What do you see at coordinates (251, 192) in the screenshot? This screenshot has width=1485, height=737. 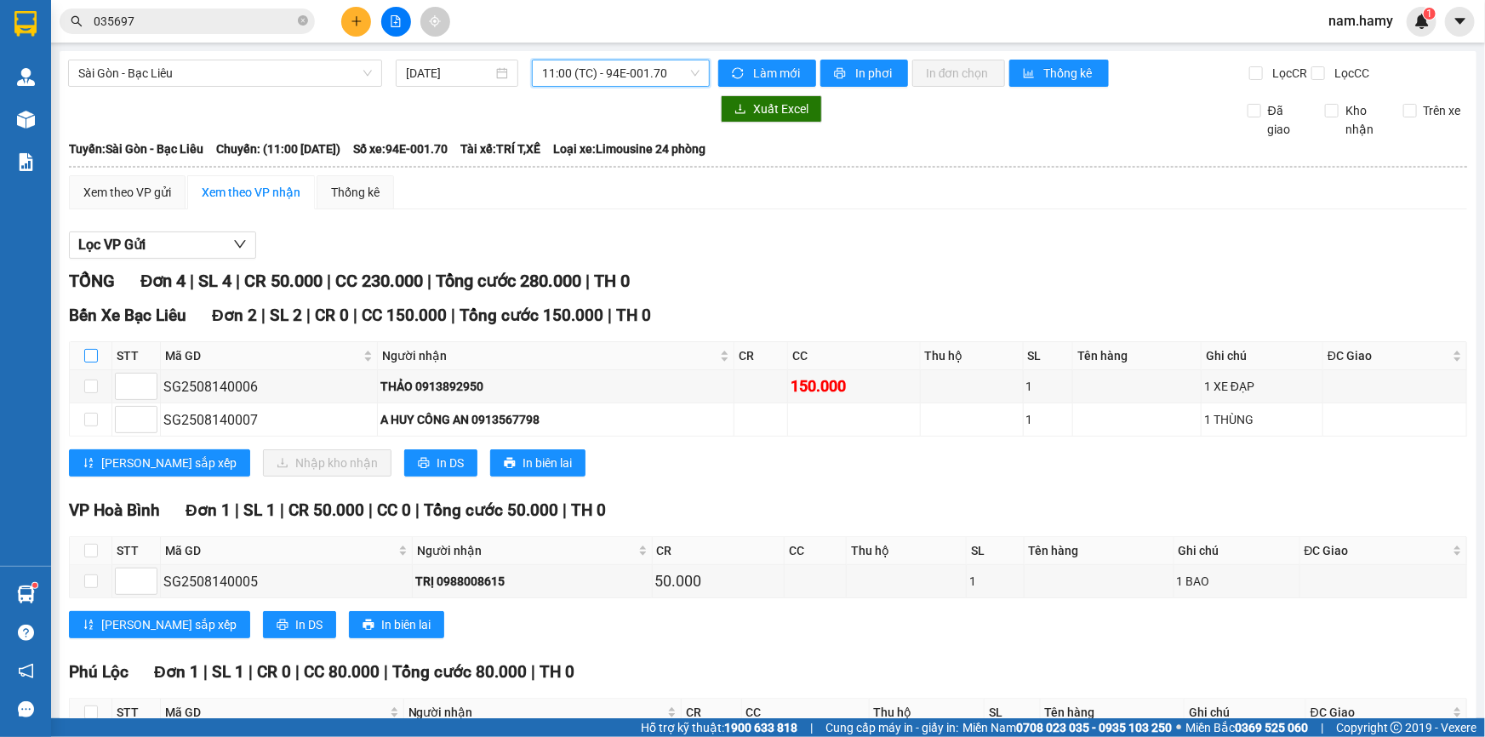 I see `div: Xem theo VP nhận` at bounding box center [251, 192].